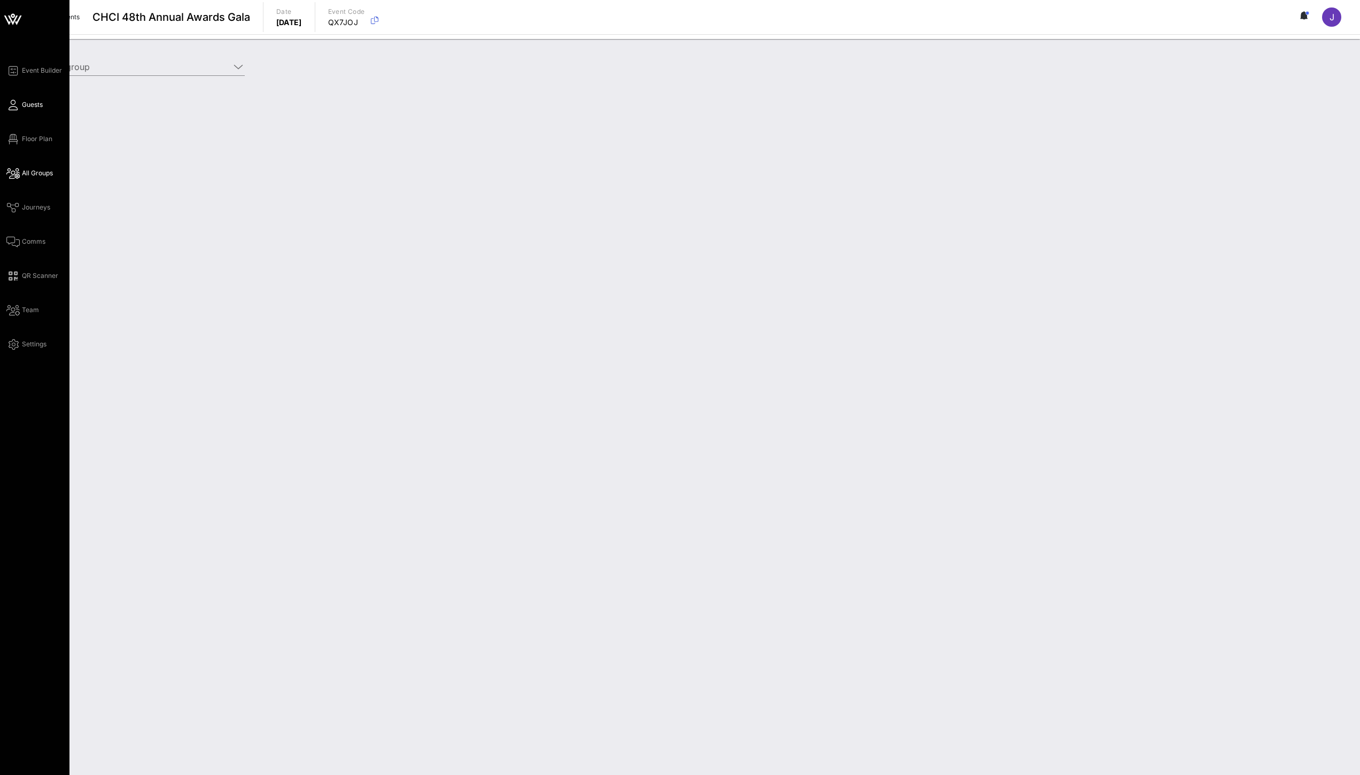 This screenshot has height=775, width=1360. Describe the element at coordinates (40, 276) in the screenshot. I see `span: QR Scanner` at that location.